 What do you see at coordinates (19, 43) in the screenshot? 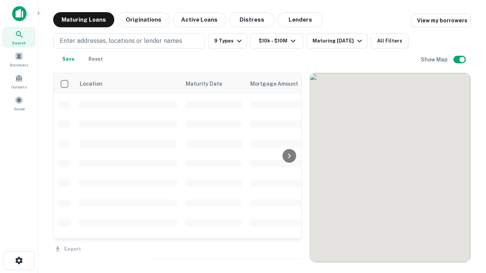
I see `span: Search` at bounding box center [19, 43].